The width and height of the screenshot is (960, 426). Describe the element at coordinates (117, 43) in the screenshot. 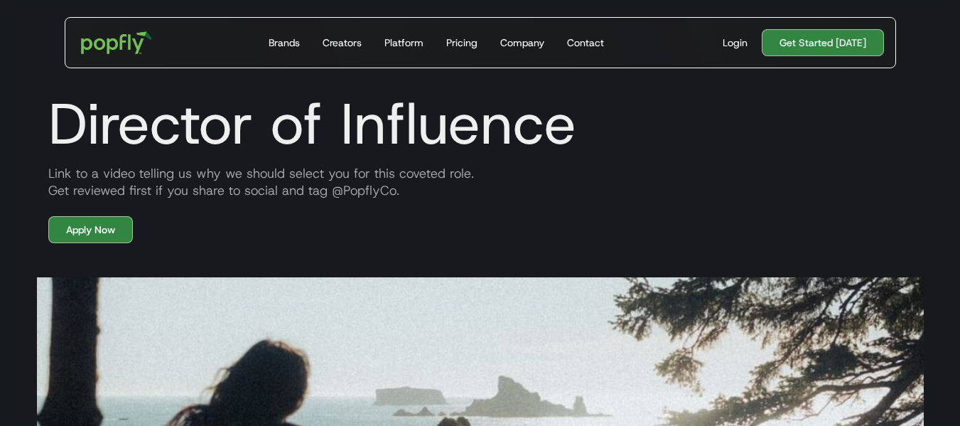

I see `a: home` at that location.